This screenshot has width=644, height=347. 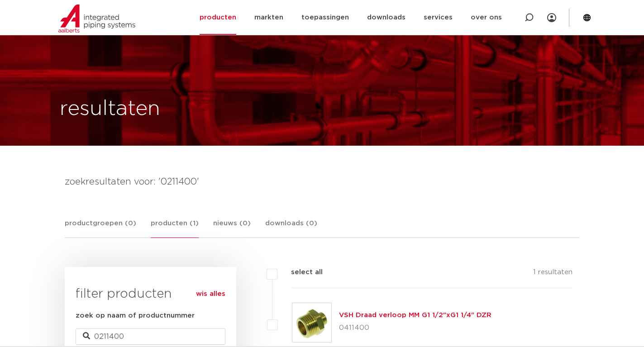 I want to click on a: wis alles, so click(x=210, y=294).